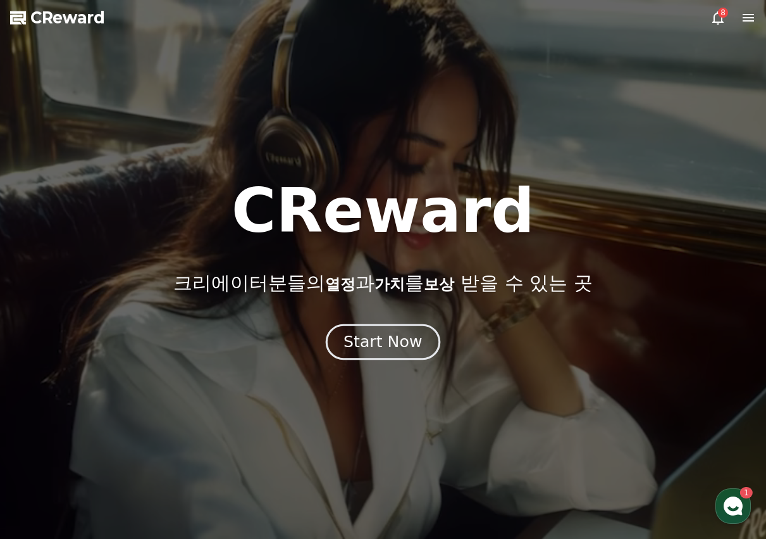  I want to click on a: 1대화, so click(123, 417).